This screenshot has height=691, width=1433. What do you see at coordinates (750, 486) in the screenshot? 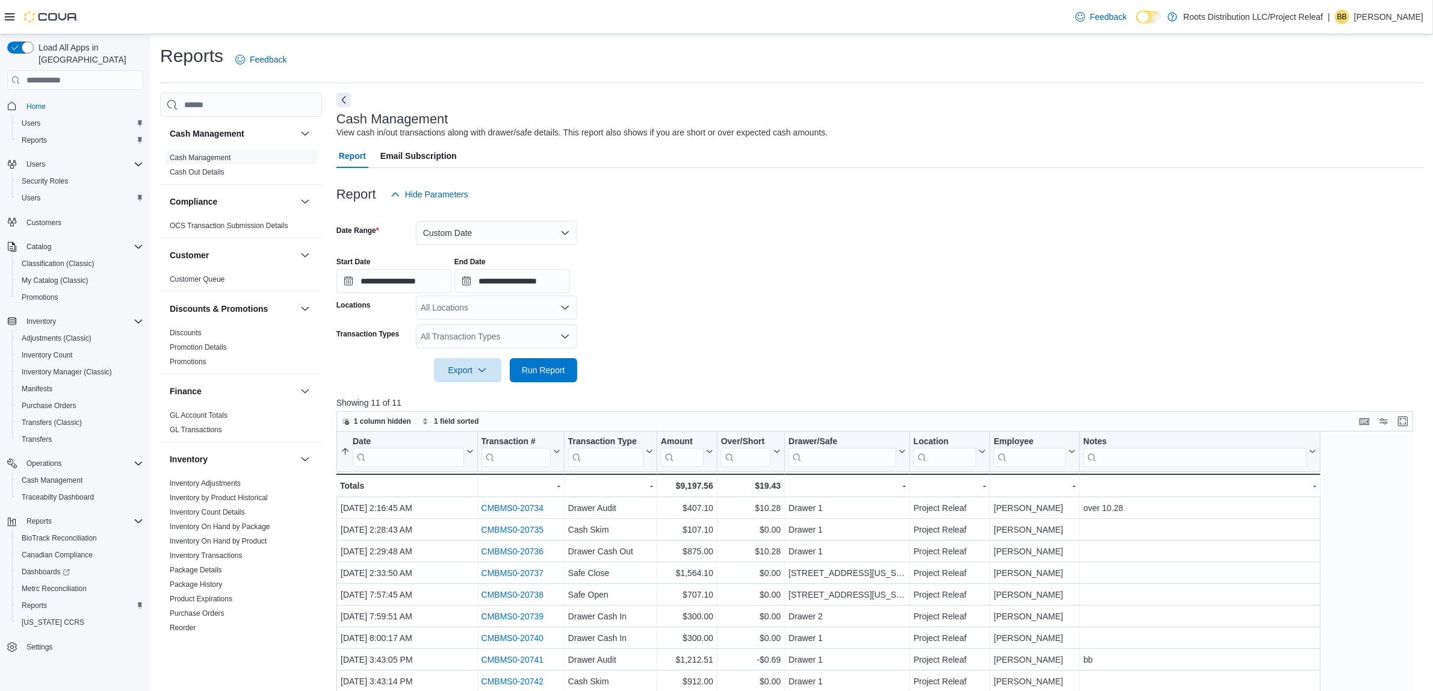
I see `div: $19.43` at bounding box center [750, 486].